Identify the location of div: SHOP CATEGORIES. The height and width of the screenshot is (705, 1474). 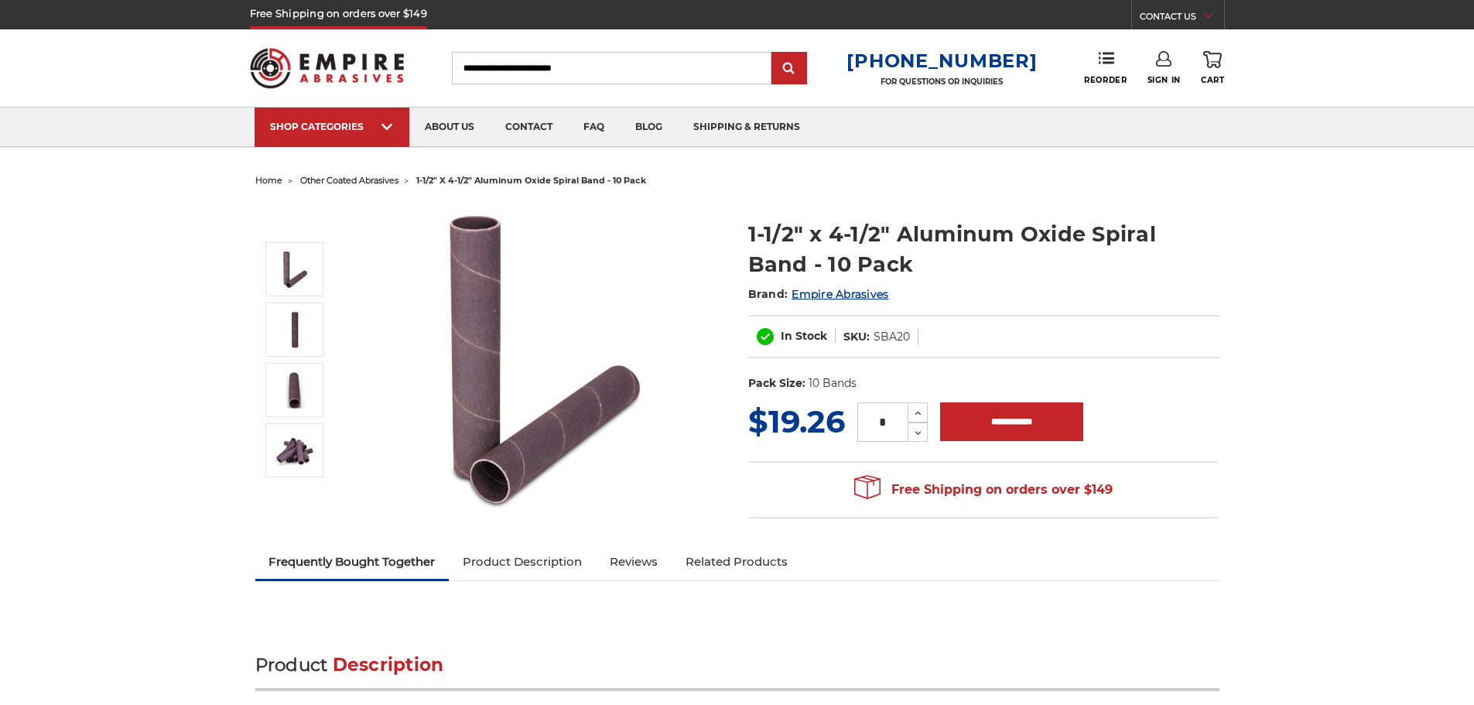
(332, 126).